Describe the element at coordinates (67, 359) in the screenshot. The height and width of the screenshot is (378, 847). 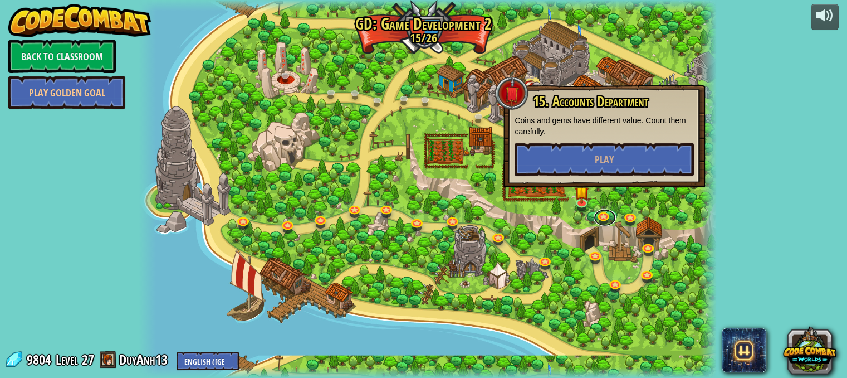
I see `span: Level` at that location.